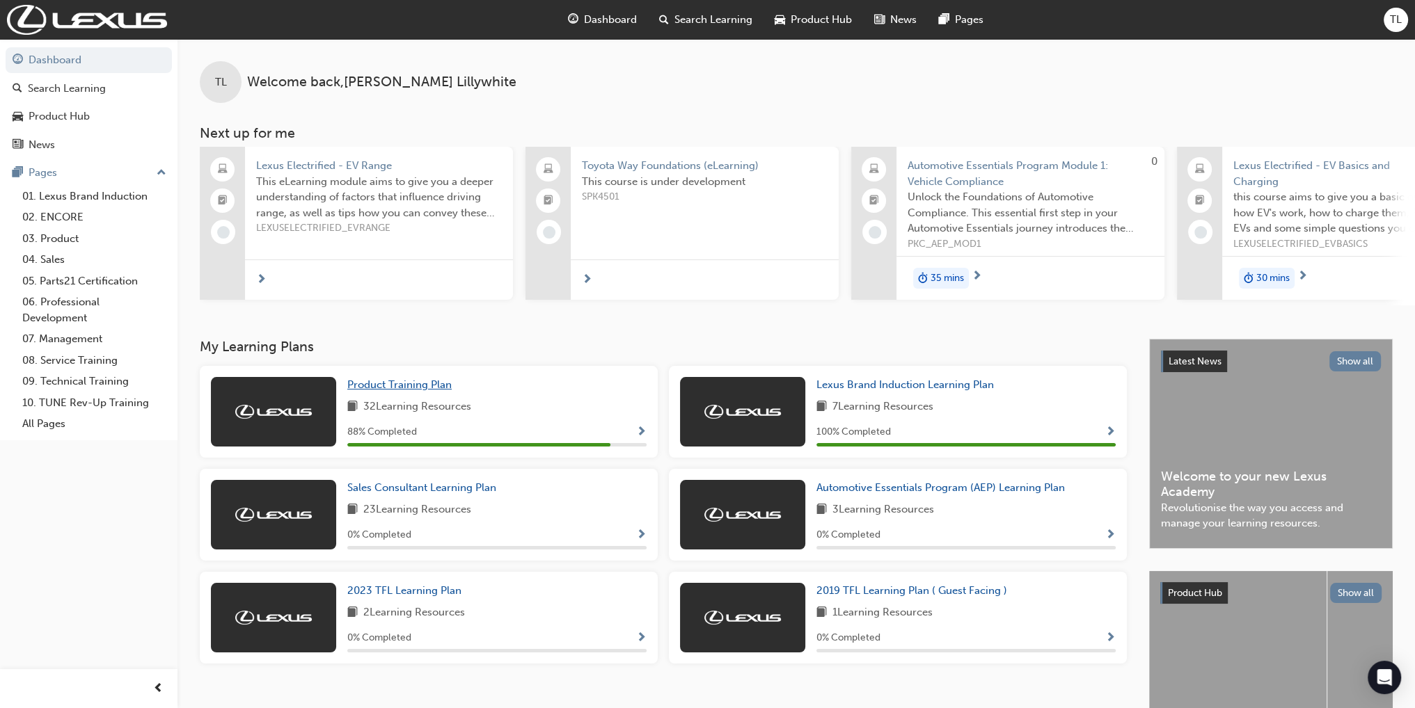 Image resolution: width=1415 pixels, height=708 pixels. What do you see at coordinates (1273, 278) in the screenshot?
I see `span: 30 mins` at bounding box center [1273, 278].